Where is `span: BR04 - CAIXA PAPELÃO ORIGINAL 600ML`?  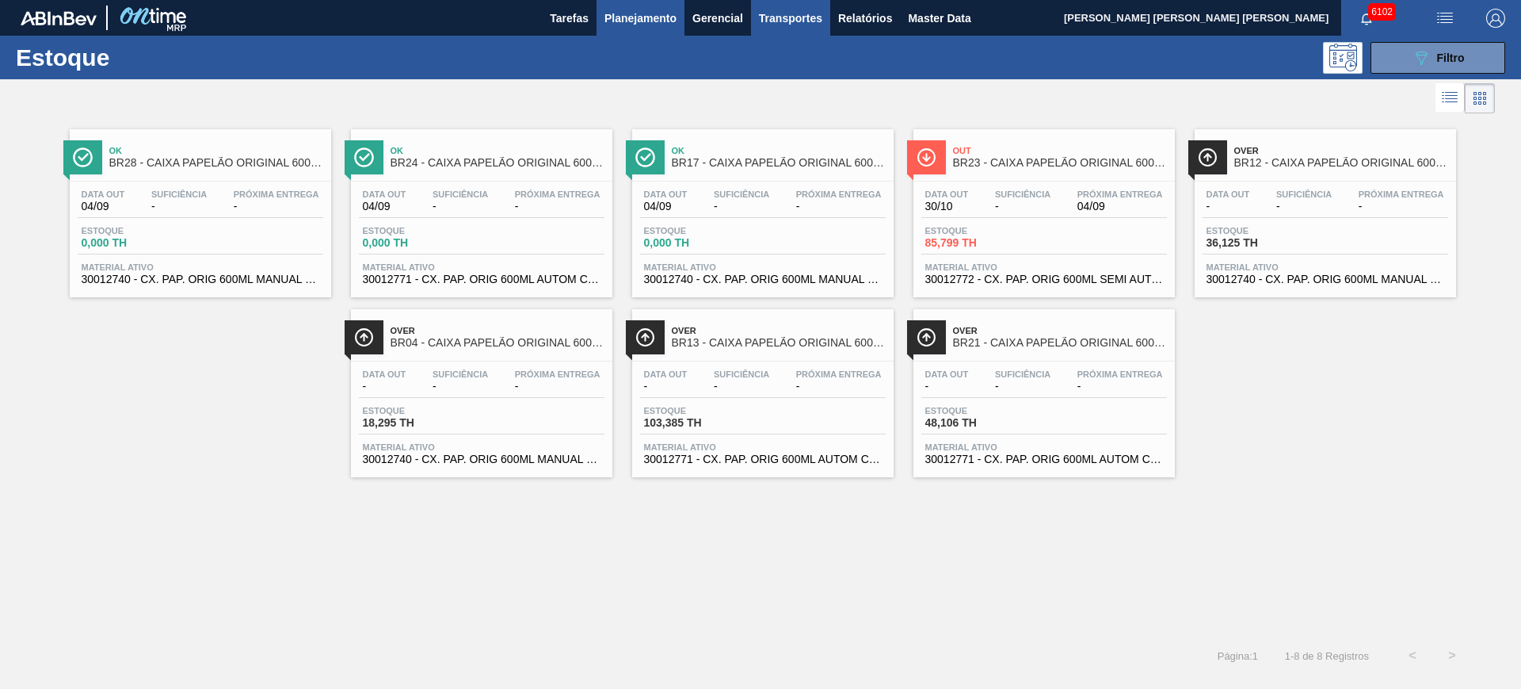
span: BR04 - CAIXA PAPELÃO ORIGINAL 600ML is located at coordinates (498, 342).